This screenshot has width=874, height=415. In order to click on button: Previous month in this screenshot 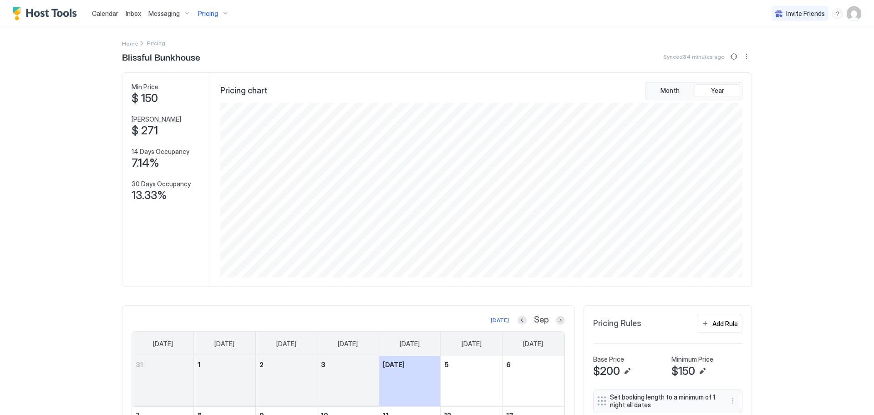, I will do `click(522, 320)`.